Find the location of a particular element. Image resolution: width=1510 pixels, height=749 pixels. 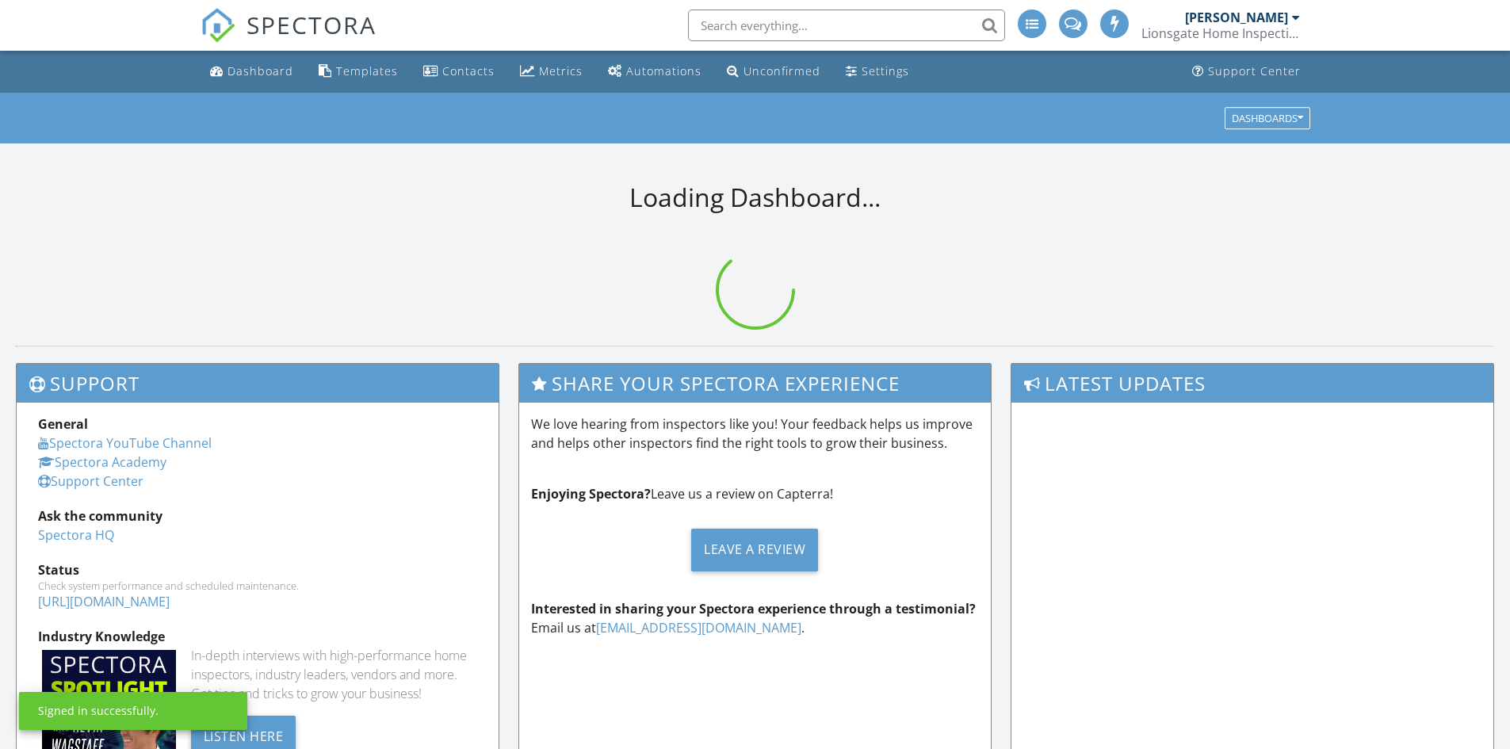

div: Signed in successfully. is located at coordinates (98, 711).